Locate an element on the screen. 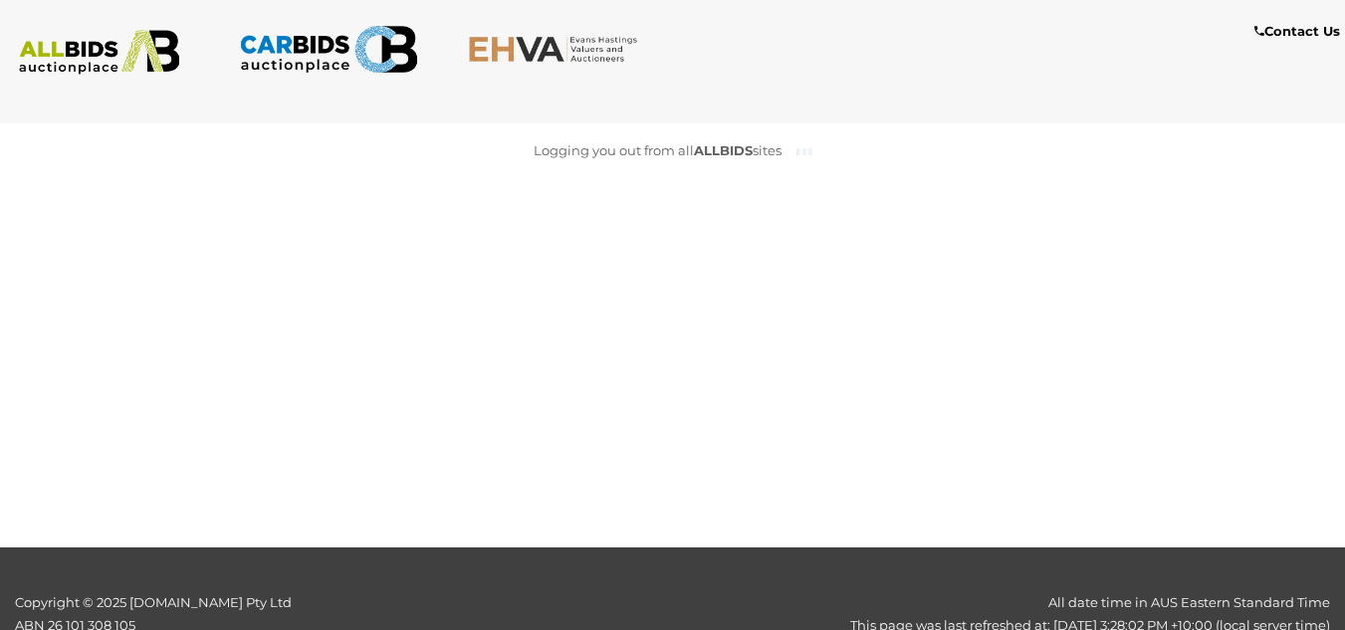 The height and width of the screenshot is (630, 1345). img: CARBIDS.com.au is located at coordinates (329, 49).